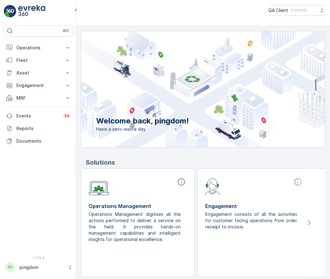 The height and width of the screenshot is (279, 330). What do you see at coordinates (135, 227) in the screenshot?
I see `p: Operations Management digitises all the actions performed to deliver a service on the field. It p...` at bounding box center [135, 227].